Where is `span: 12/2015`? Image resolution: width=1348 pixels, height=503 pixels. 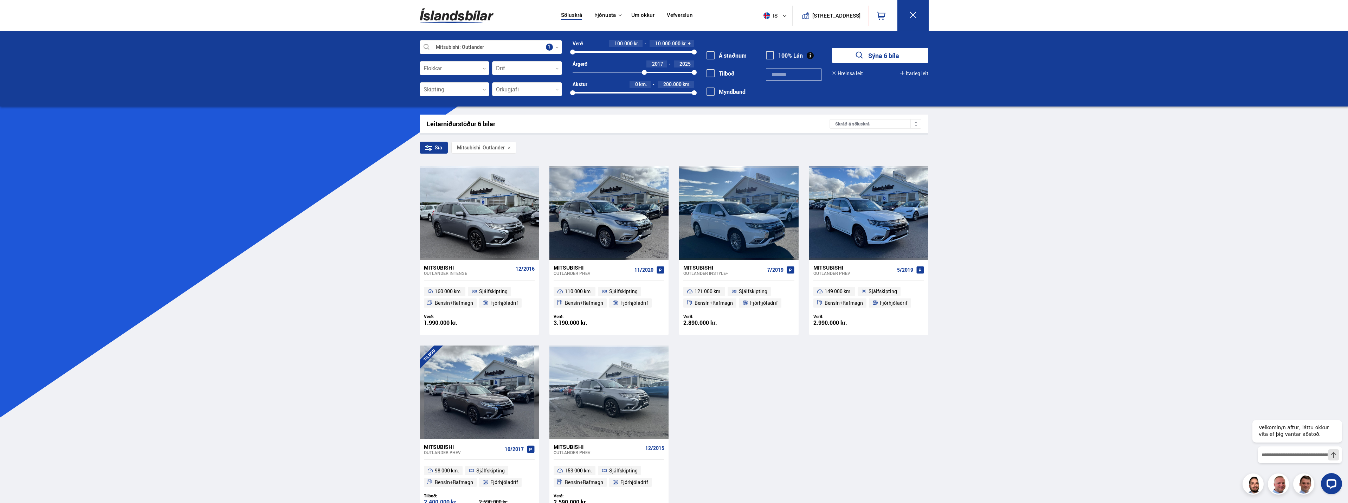 span: 12/2015 is located at coordinates (655, 448).